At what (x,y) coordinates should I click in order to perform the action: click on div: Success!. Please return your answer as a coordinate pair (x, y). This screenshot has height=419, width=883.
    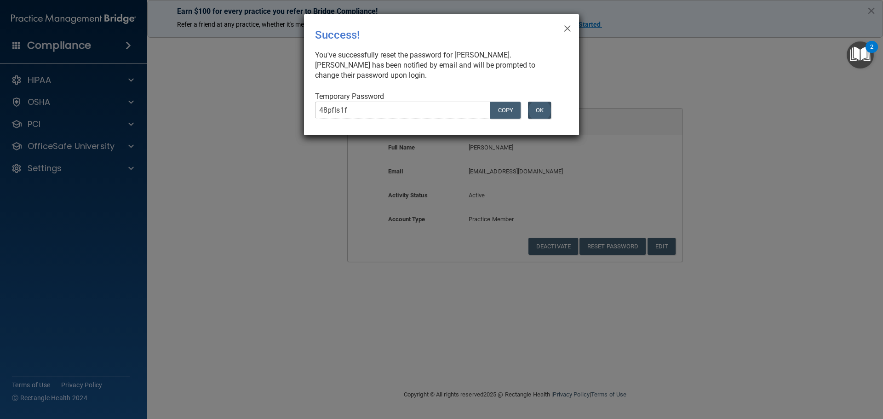
    Looking at the image, I should click on (423, 35).